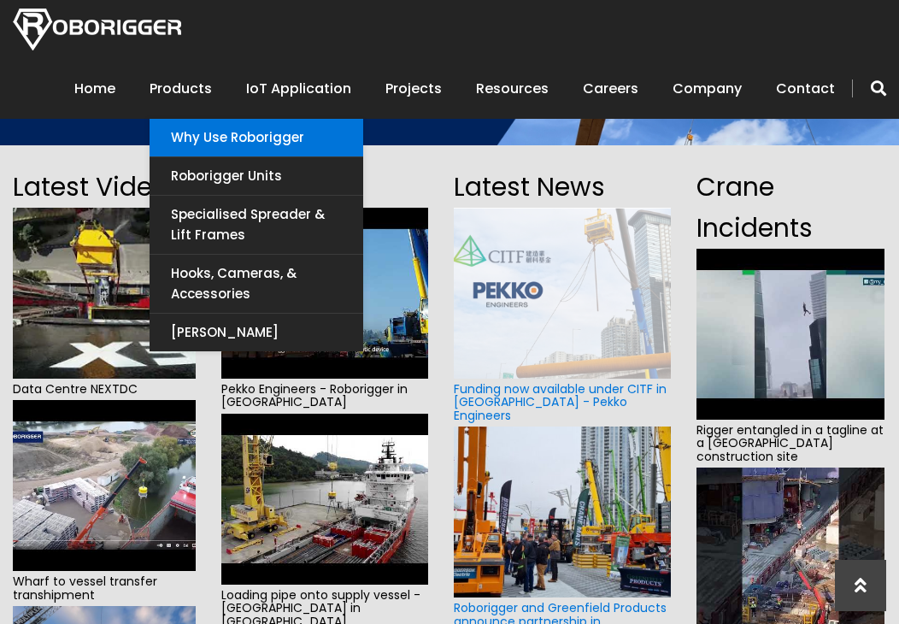  What do you see at coordinates (104, 187) in the screenshot?
I see `h2: Latest Videos` at bounding box center [104, 187].